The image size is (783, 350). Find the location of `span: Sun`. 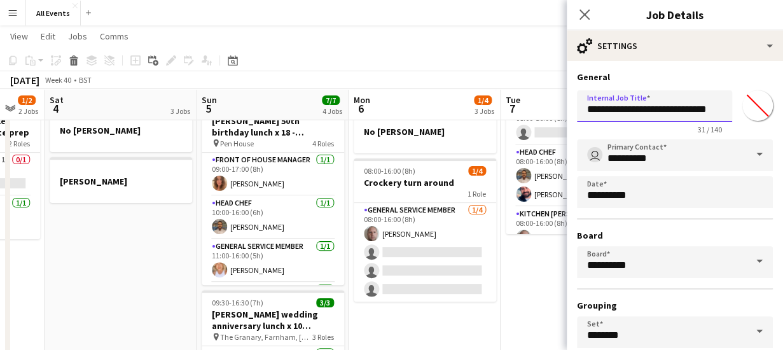

span: Sun is located at coordinates (209, 100).